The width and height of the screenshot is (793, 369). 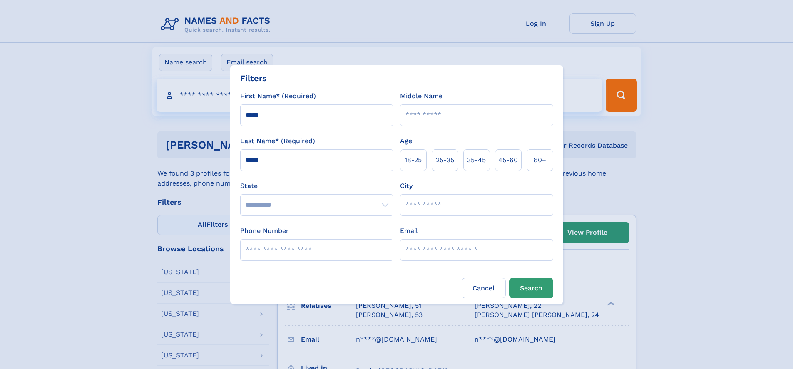 What do you see at coordinates (421, 96) in the screenshot?
I see `label: Middle Name` at bounding box center [421, 96].